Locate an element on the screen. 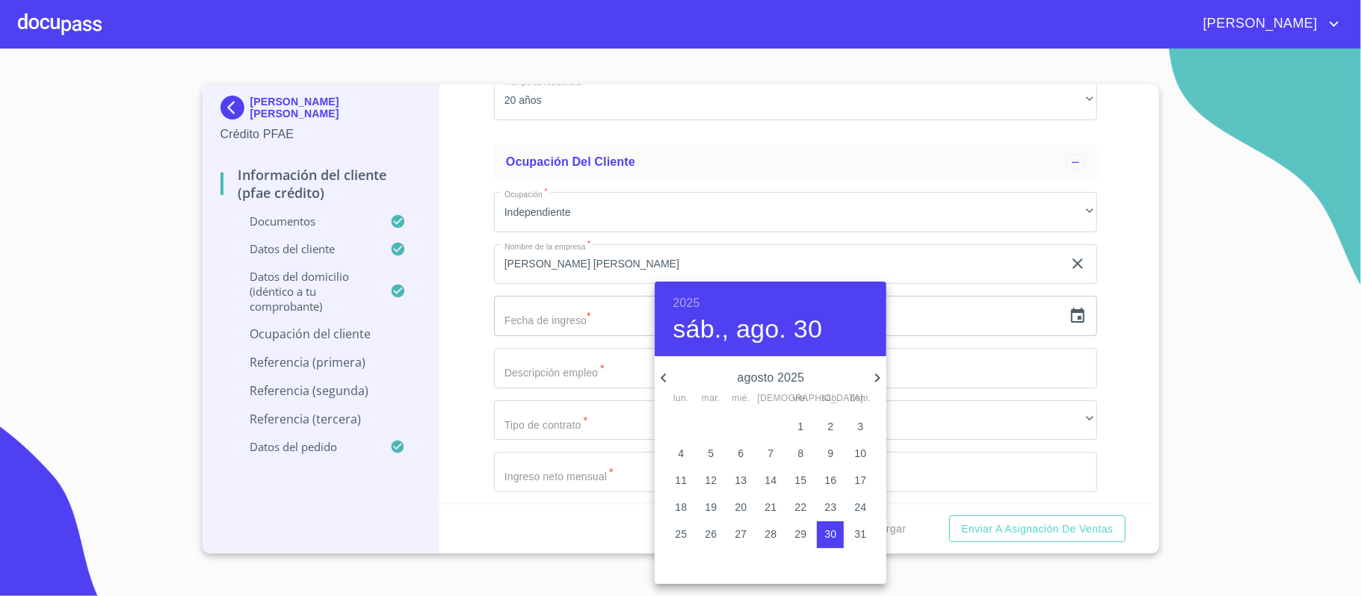 The width and height of the screenshot is (1361, 596). span: vie. is located at coordinates (800, 399).